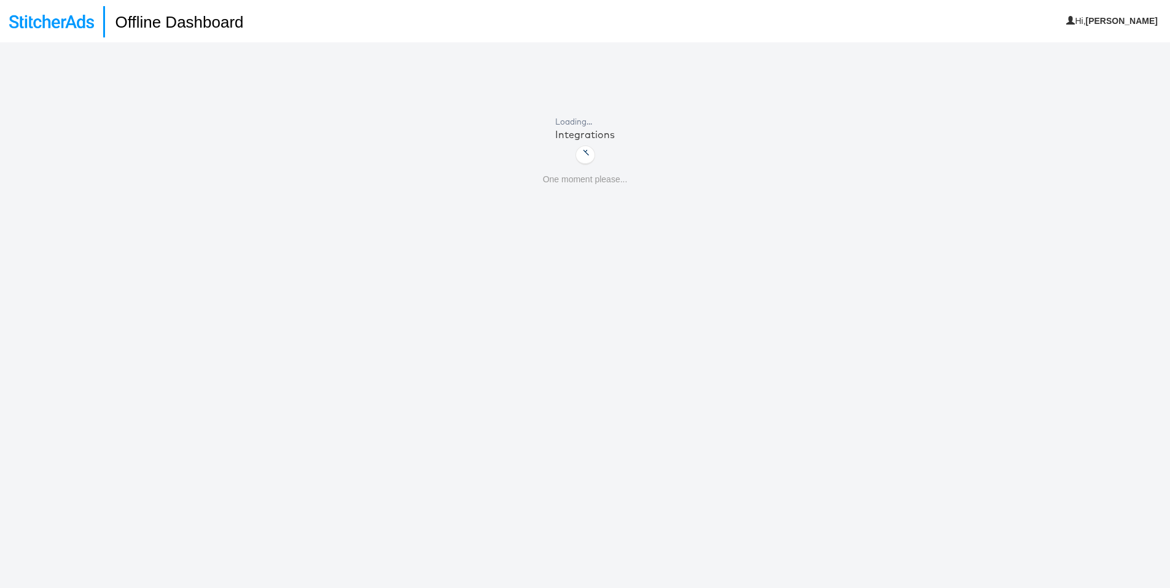 The image size is (1170, 588). Describe the element at coordinates (173, 21) in the screenshot. I see `h1: Offline Dashboard` at that location.